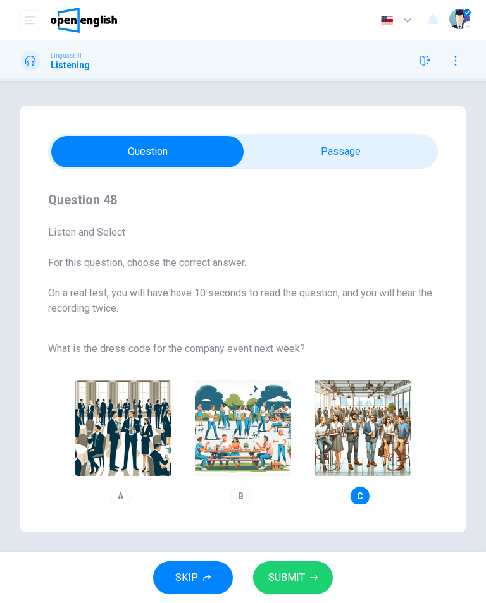 The height and width of the screenshot is (603, 486). What do you see at coordinates (459, 19) in the screenshot?
I see `button: Profile picture` at bounding box center [459, 19].